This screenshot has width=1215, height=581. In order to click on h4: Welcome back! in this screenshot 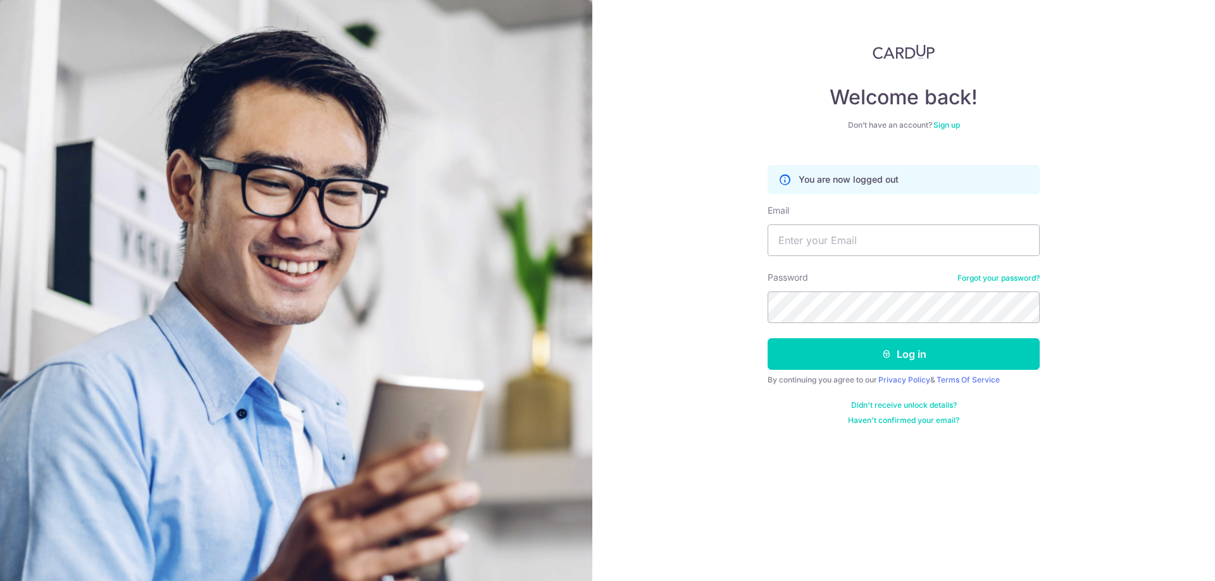, I will do `click(903, 97)`.